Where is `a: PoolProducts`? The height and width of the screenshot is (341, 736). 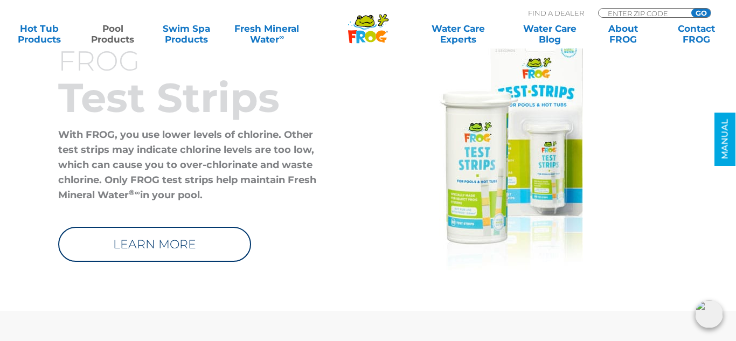
a: PoolProducts is located at coordinates (113, 34).